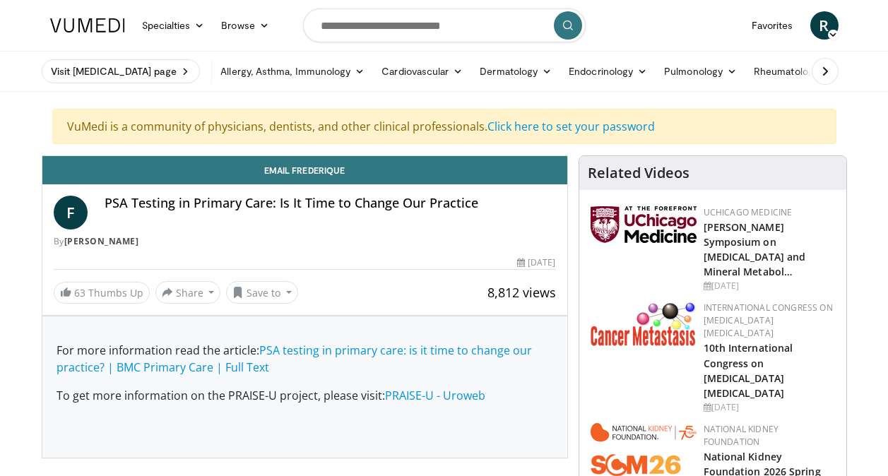 The height and width of the screenshot is (476, 888). I want to click on img: 6ff8bc22-9509-4454-a4f8-ac79dd3b8976.png.150x105_q85_autocrop_double_scale_upscale_version-0.2.png, so click(643, 323).